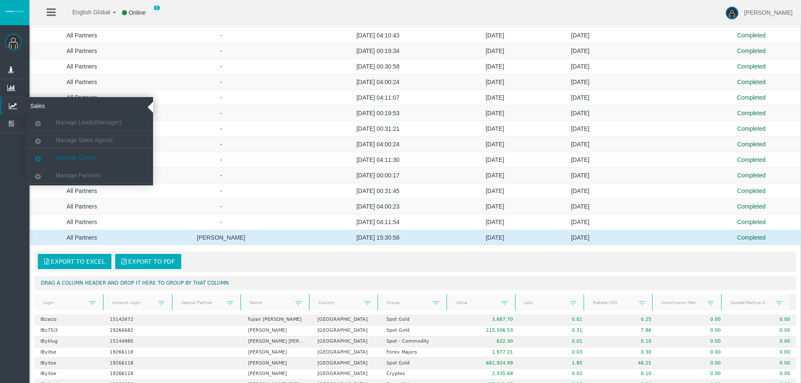  I want to click on td: 0.31, so click(554, 331).